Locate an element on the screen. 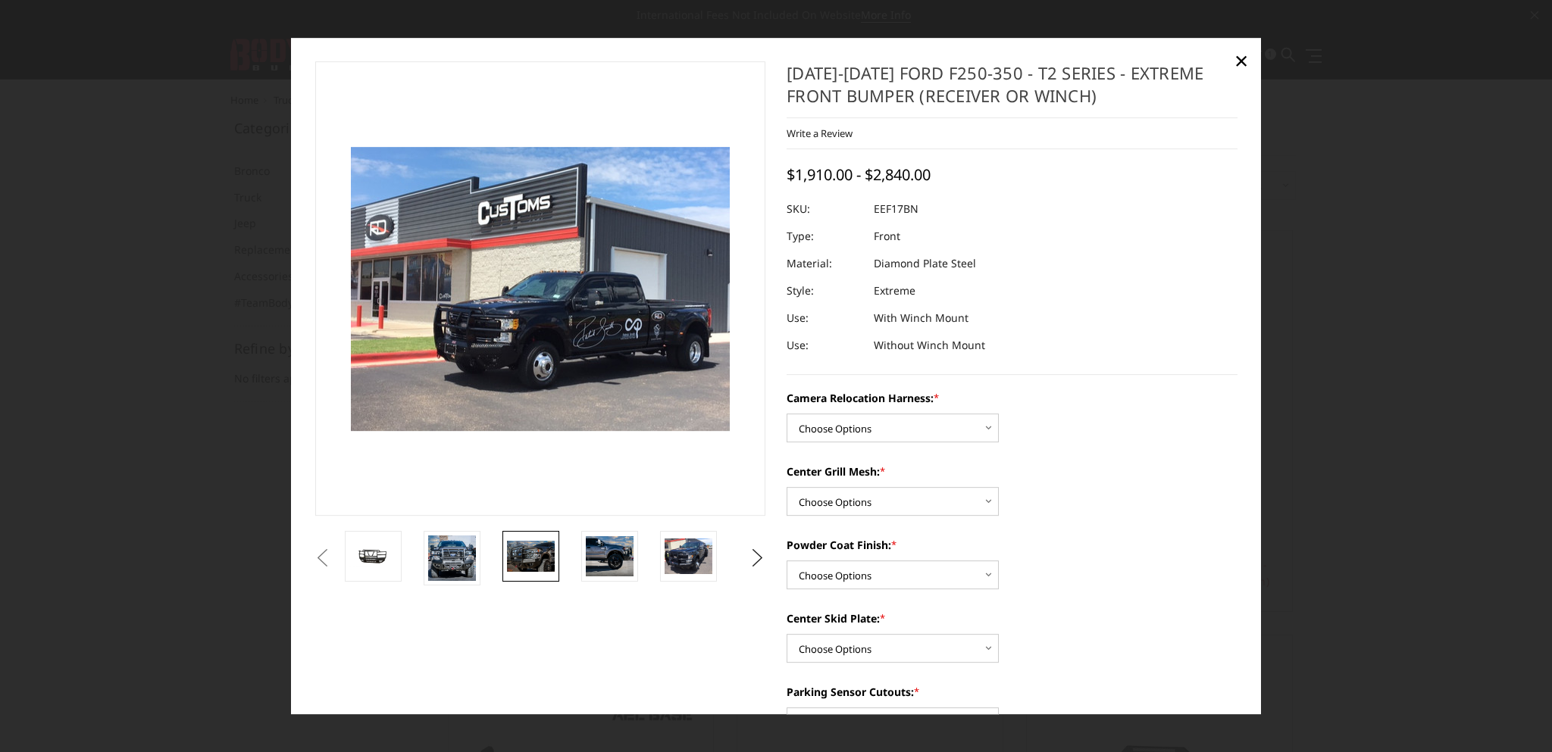  button: Previous is located at coordinates (323, 558).